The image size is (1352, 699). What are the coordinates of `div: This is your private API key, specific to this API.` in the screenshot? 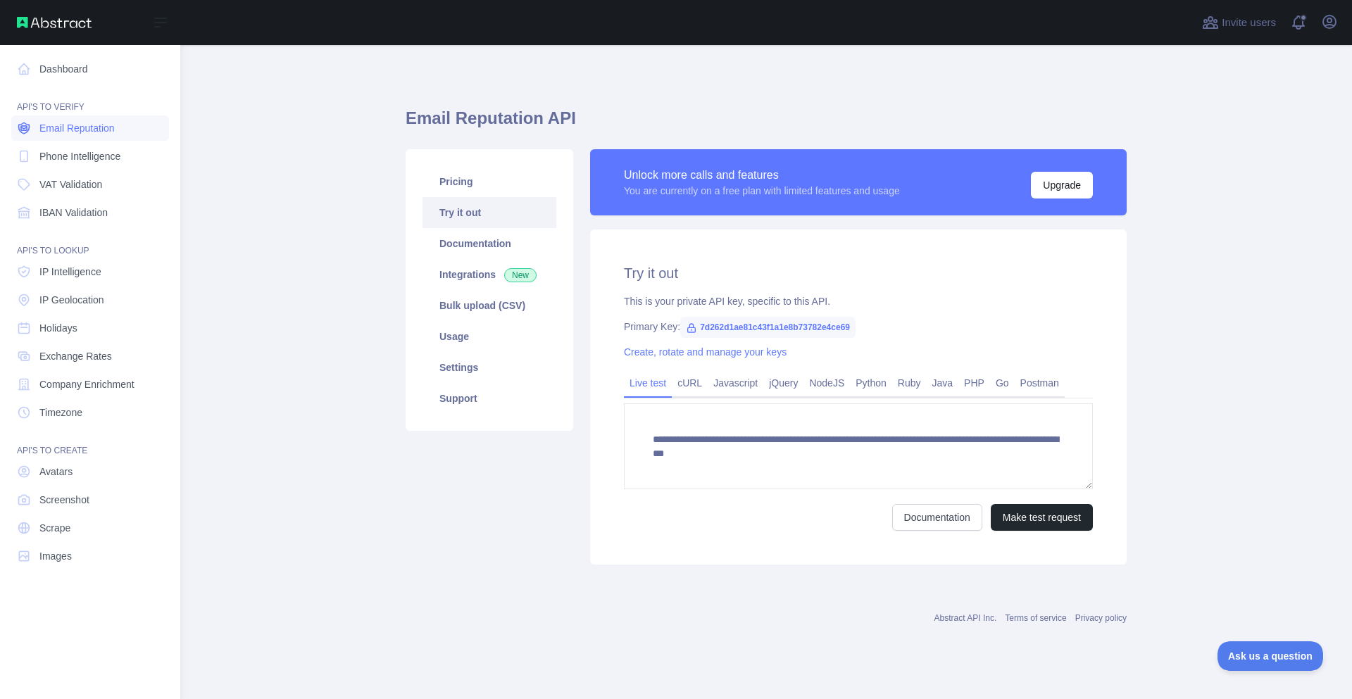 It's located at (859, 301).